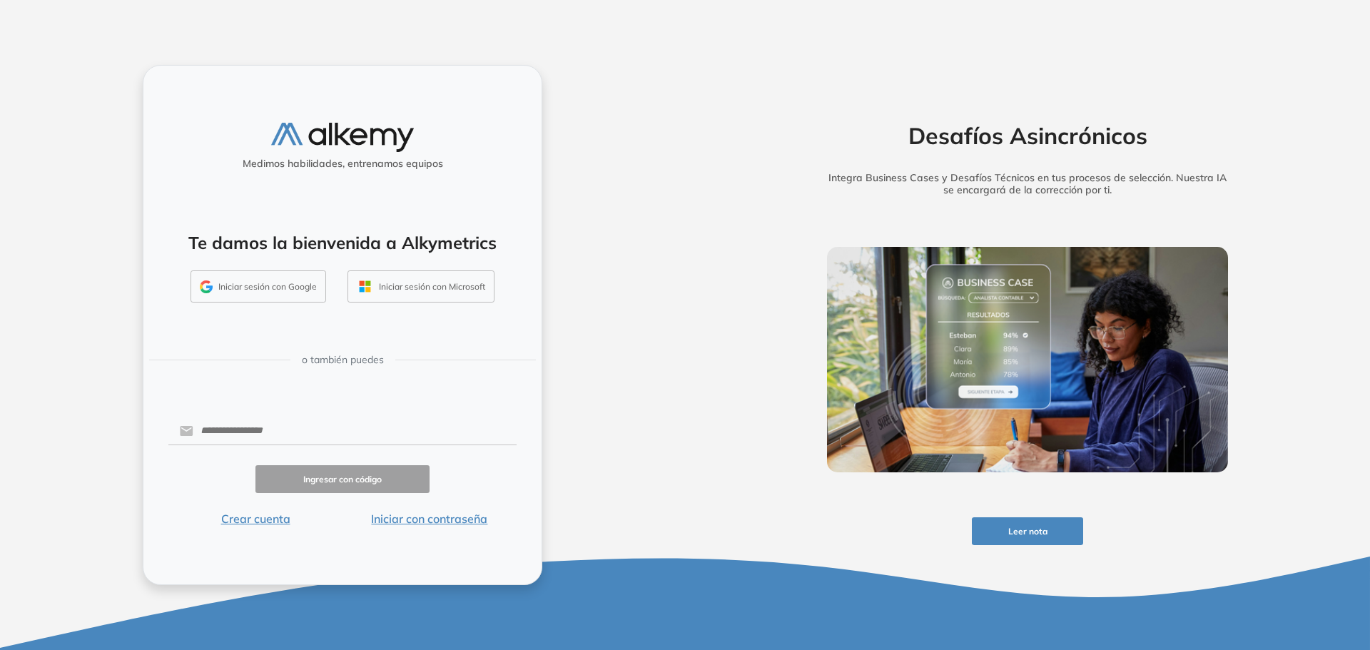  Describe the element at coordinates (1027, 360) in the screenshot. I see `img: img-more-info` at that location.